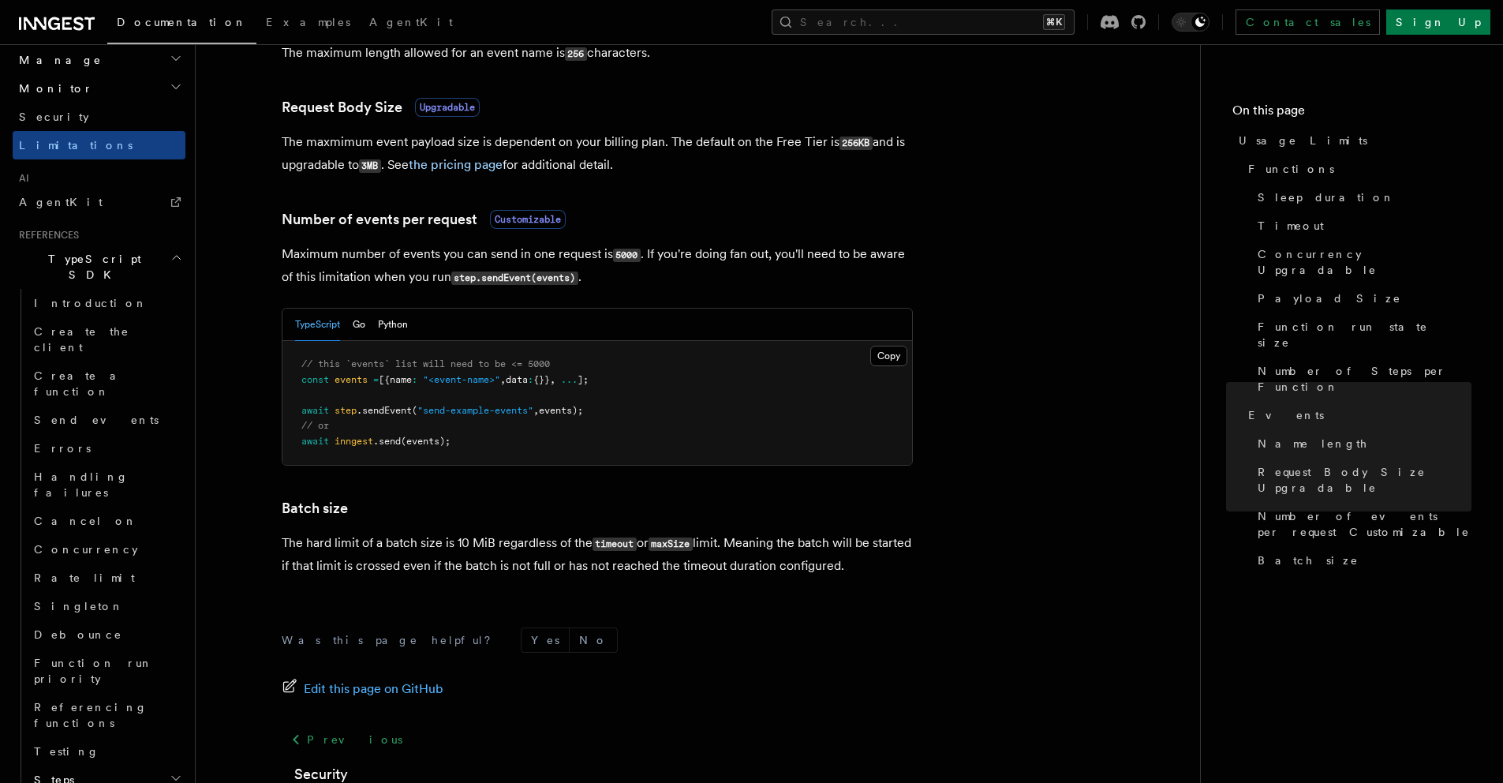  I want to click on code: step.sendEvent(events), so click(514, 278).